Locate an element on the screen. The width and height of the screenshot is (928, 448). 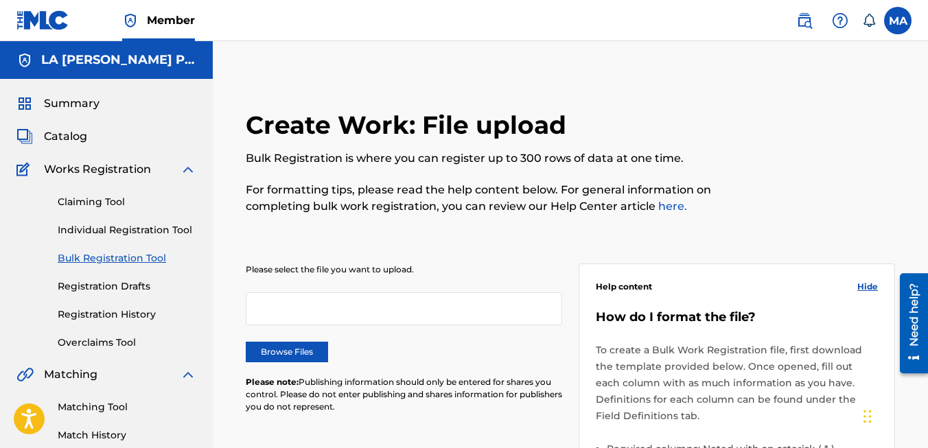
img: Catalog is located at coordinates (25, 137).